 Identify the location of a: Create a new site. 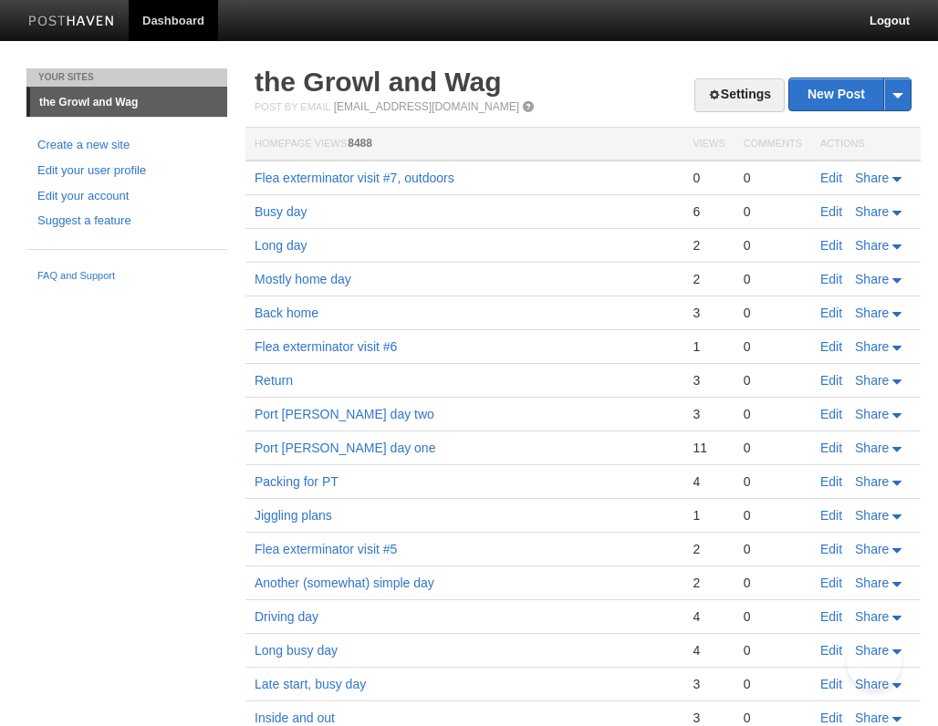
(127, 145).